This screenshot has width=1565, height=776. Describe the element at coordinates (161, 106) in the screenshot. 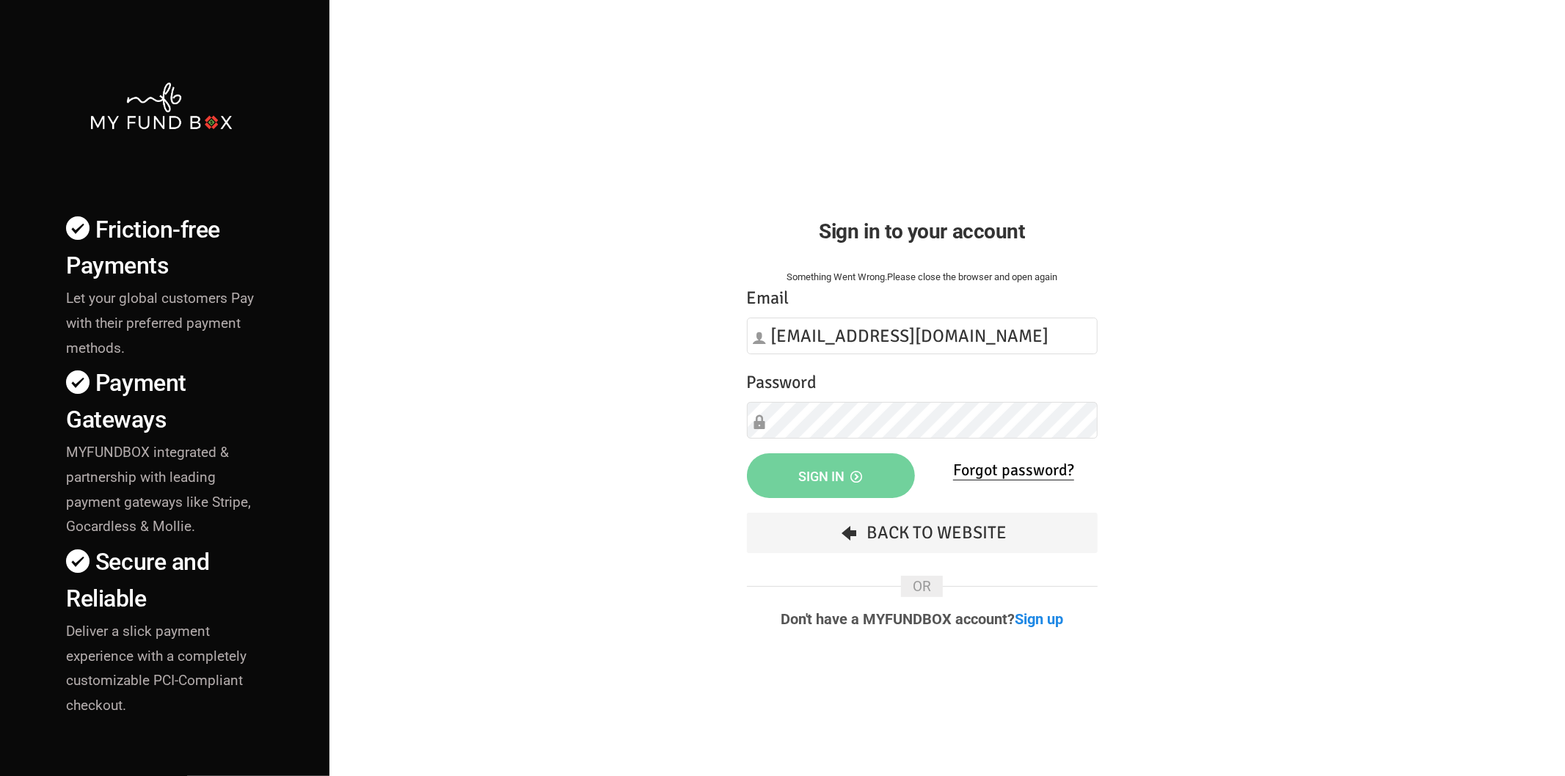

I see `img: mfbwhite.png` at that location.